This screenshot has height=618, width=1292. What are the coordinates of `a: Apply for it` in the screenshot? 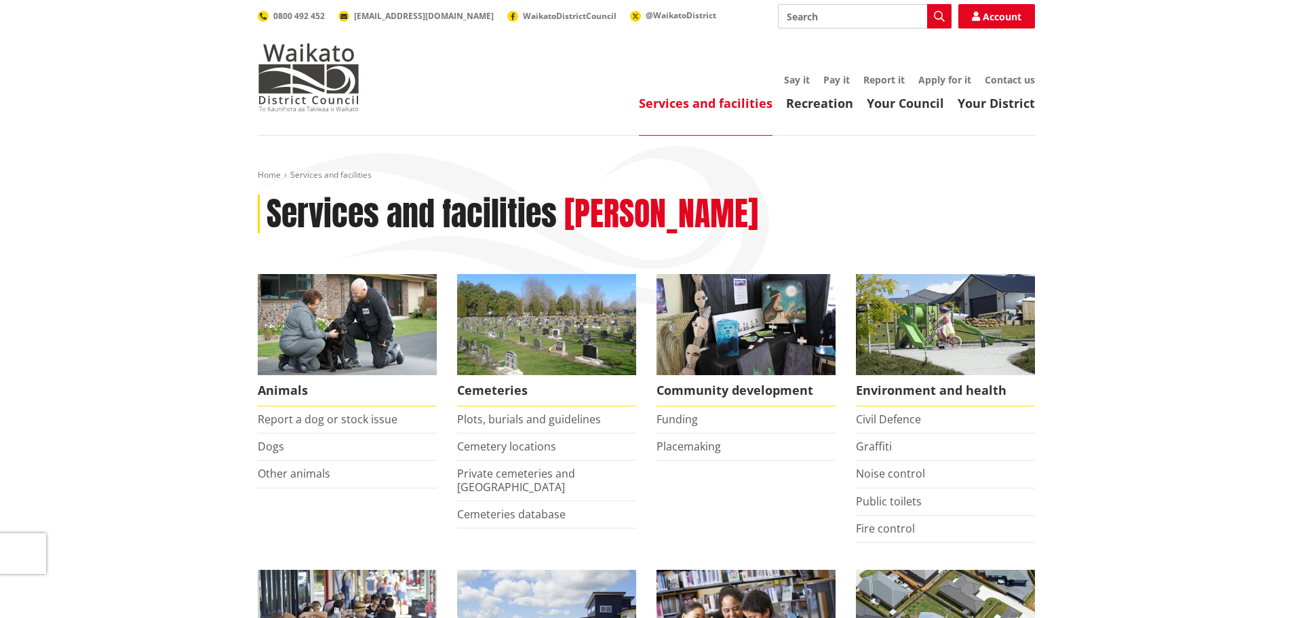 It's located at (944, 79).